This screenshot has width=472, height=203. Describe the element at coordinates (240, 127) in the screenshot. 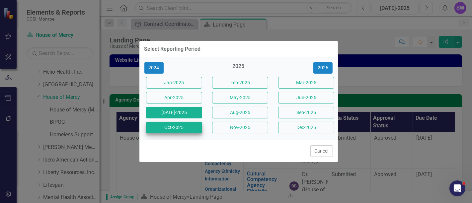

I see `button: Nov-2025` at that location.